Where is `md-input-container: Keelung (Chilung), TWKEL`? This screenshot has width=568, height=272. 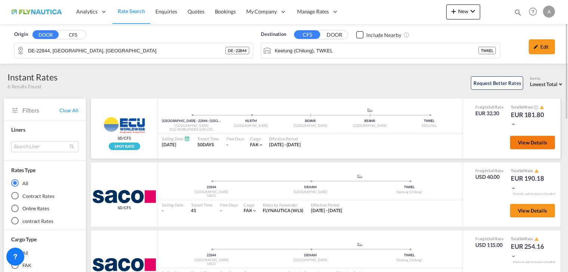 md-input-container: Keelung (Chilung), TWKEL is located at coordinates (380, 50).